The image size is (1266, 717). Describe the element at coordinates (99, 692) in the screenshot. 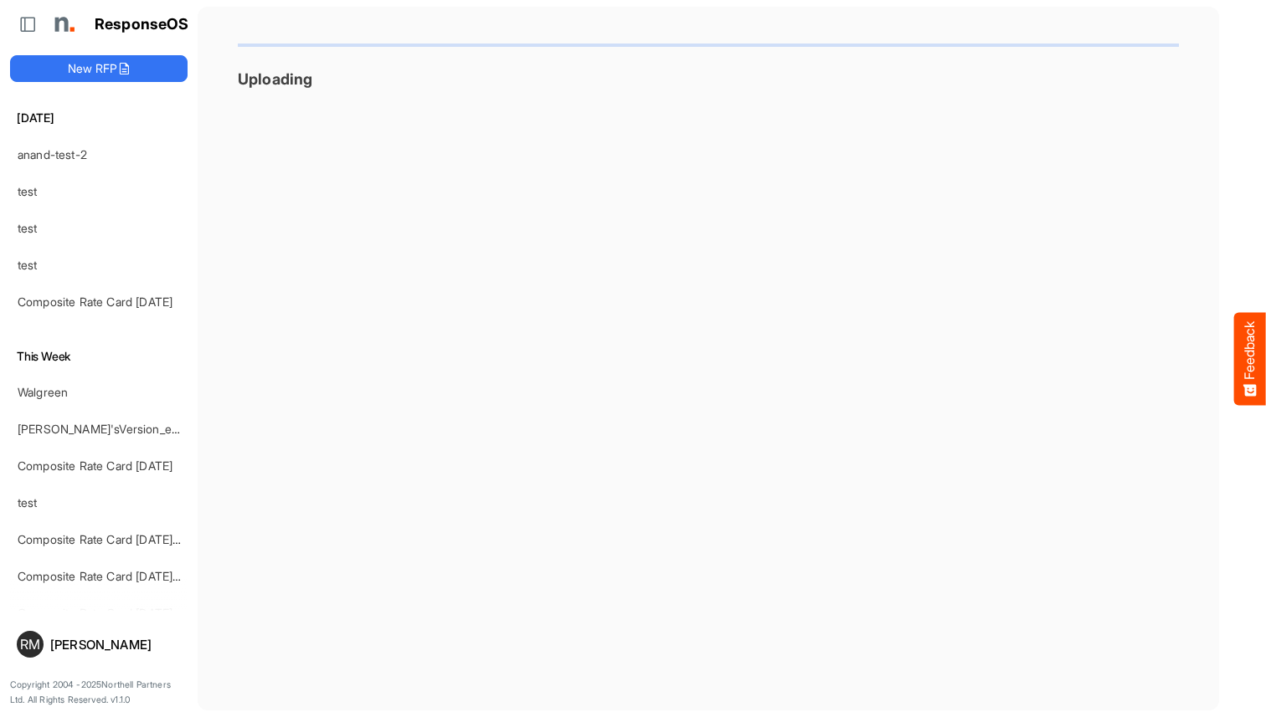

I see `p: Copyright 2004 - 2025 Northell Partners Ltd. All Rights Reserved. v 1.1.0` at that location.